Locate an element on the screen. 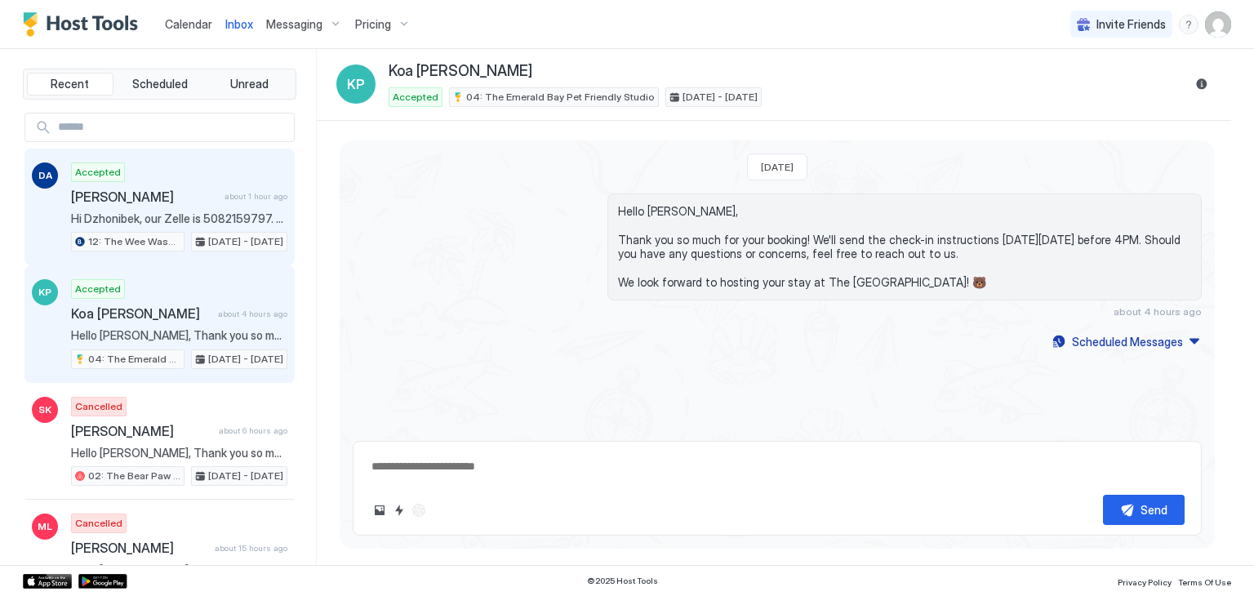 This screenshot has height=596, width=1254. button: Send is located at coordinates (1144, 510).